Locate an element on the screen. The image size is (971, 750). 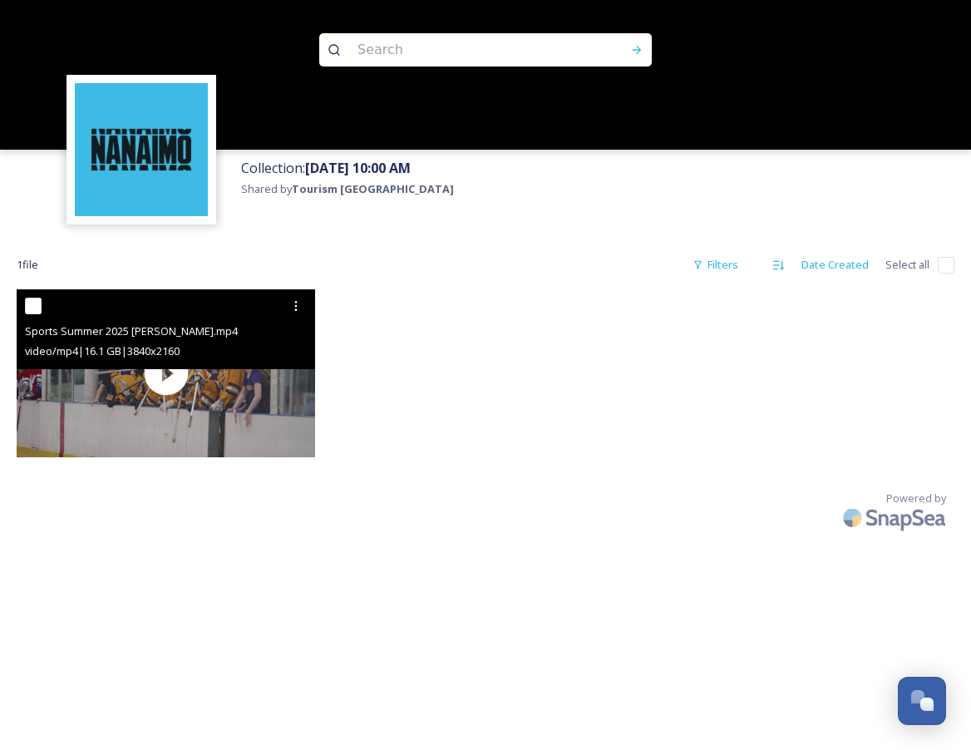
span: Shared by is located at coordinates (348, 189).